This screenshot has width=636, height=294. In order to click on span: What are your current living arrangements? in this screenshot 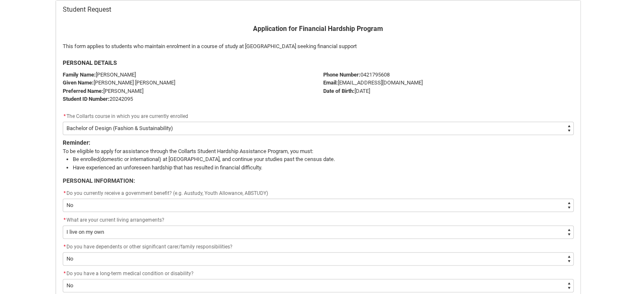, I will do `click(115, 220)`.